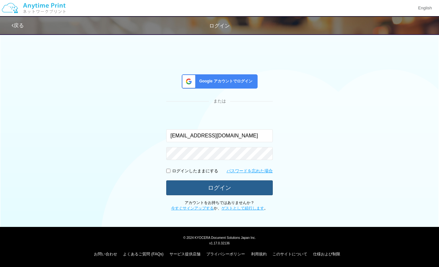  I want to click on span: Google アカウントでログイン, so click(225, 81).